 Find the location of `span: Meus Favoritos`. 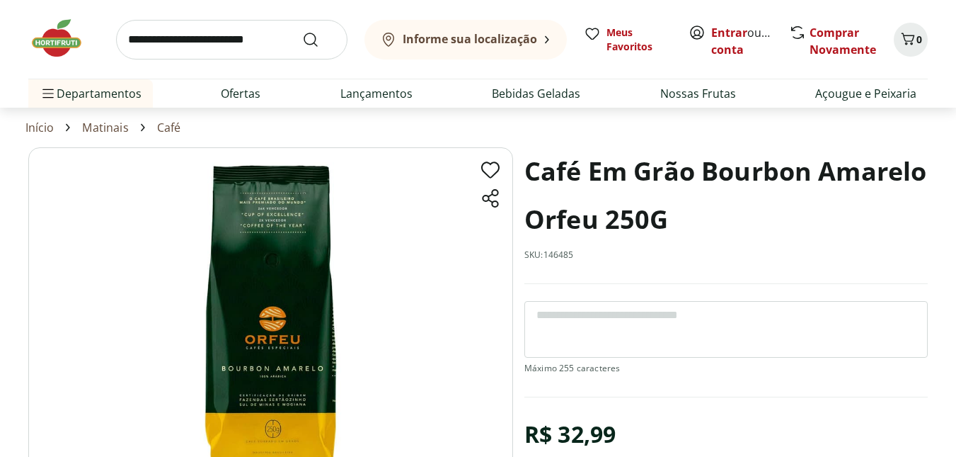

span: Meus Favoritos is located at coordinates (639, 40).